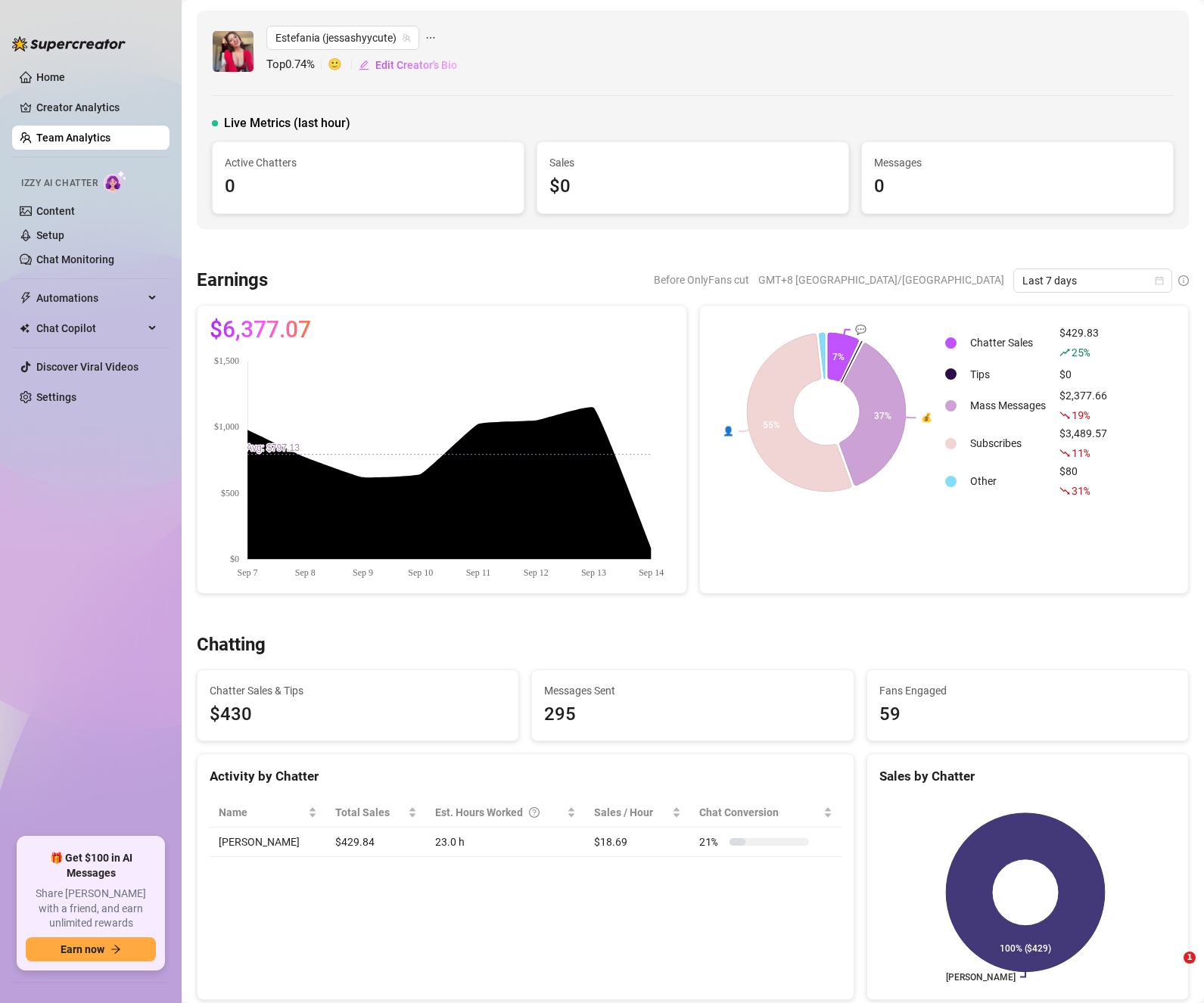 This screenshot has width=1204, height=1003. Describe the element at coordinates (73, 138) in the screenshot. I see `a: Team Analytics` at that location.